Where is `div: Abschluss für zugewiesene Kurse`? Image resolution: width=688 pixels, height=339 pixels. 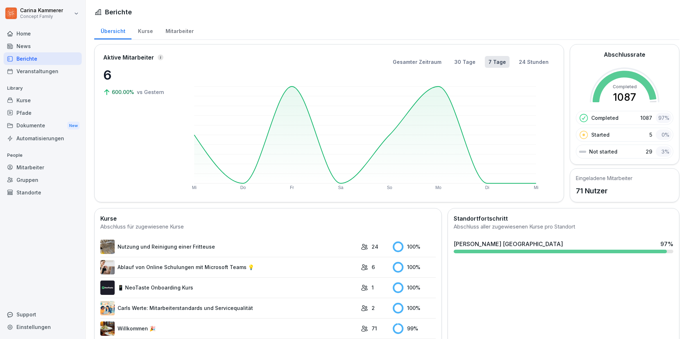
div: Abschluss für zugewiesene Kurse is located at coordinates (268, 226).